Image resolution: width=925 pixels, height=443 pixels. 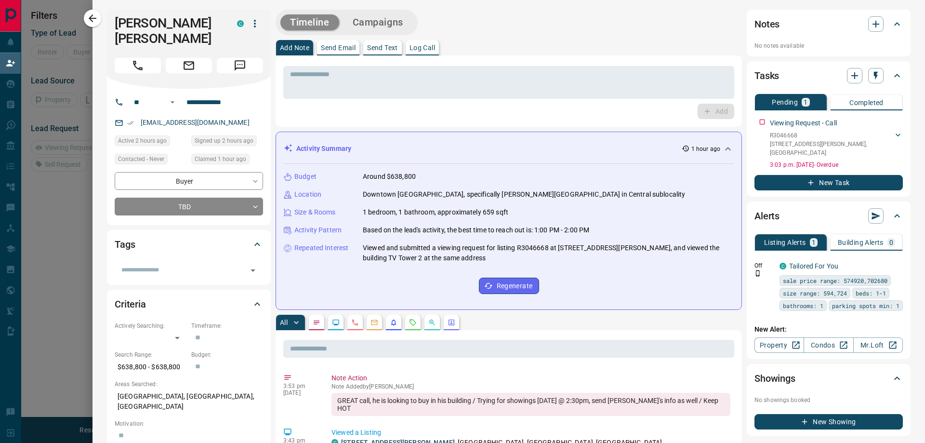 What do you see at coordinates (815, 293) in the screenshot?
I see `span: size range: 594,724` at bounding box center [815, 293].